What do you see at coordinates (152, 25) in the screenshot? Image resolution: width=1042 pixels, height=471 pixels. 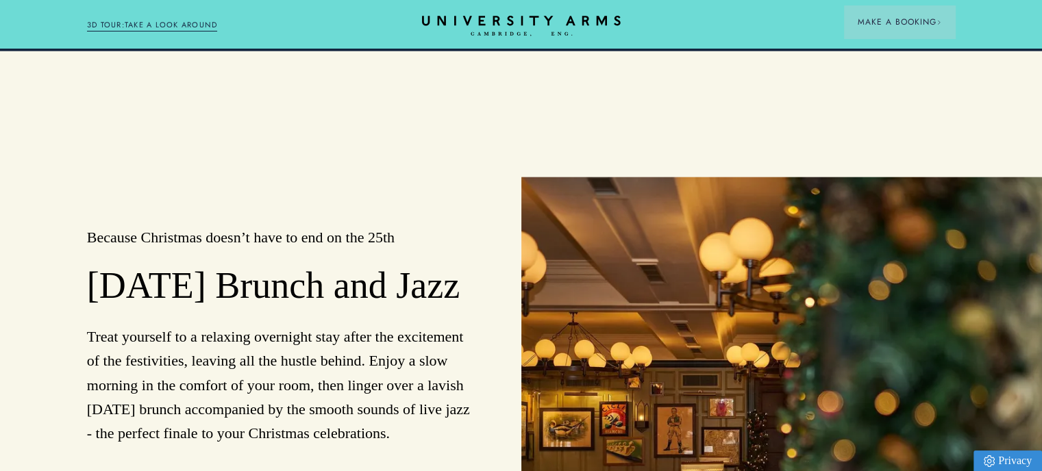 I see `a: 3D TOUR:TAKE A LOOK AROUND` at bounding box center [152, 25].